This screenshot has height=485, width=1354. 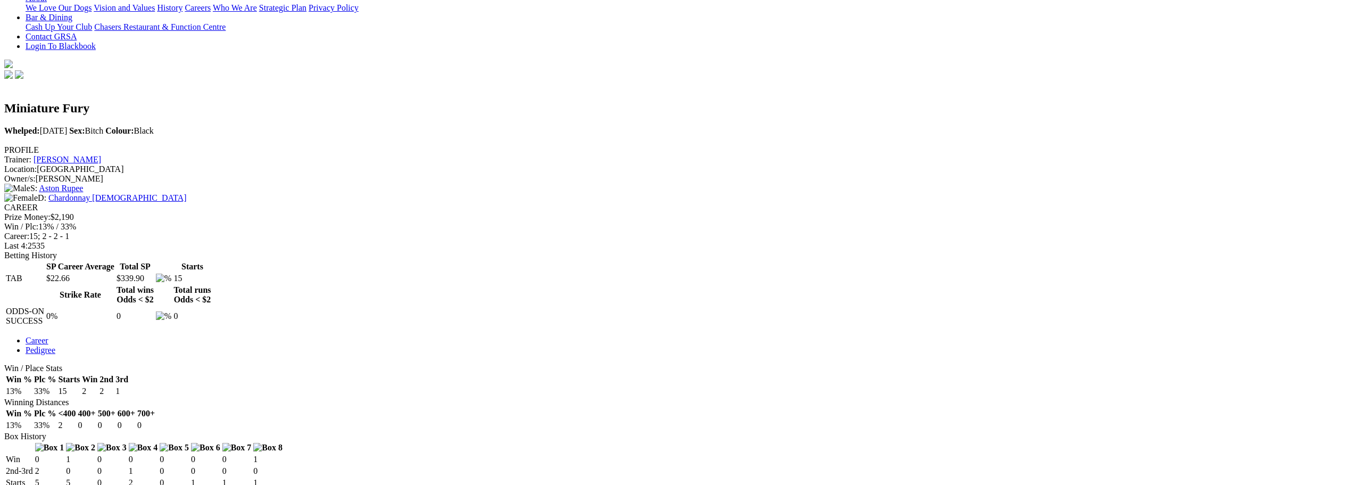 What do you see at coordinates (25, 278) in the screenshot?
I see `td: TAB` at bounding box center [25, 278].